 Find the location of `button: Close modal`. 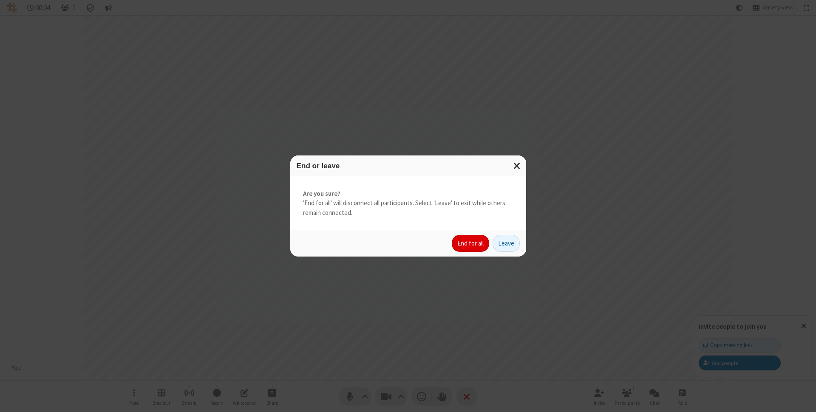

button: Close modal is located at coordinates (517, 166).